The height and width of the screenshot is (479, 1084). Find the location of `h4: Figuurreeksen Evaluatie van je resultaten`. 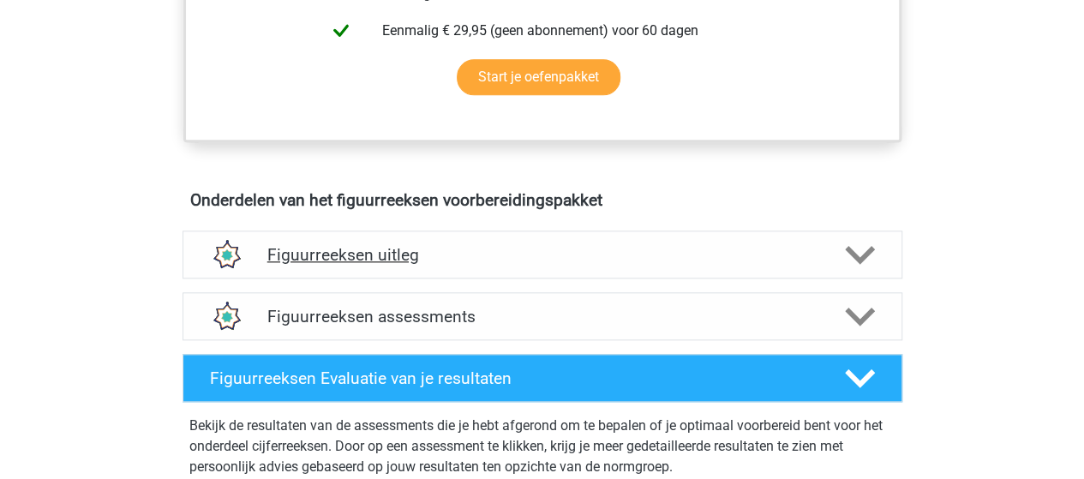

h4: Figuurreeksen Evaluatie van je resultaten is located at coordinates (513, 378).